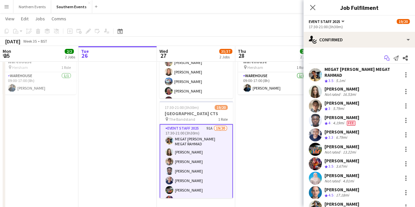 Image resolution: width=415 pixels, height=207 pixels. What do you see at coordinates (40, 19) in the screenshot?
I see `a: Jobs` at bounding box center [40, 19].